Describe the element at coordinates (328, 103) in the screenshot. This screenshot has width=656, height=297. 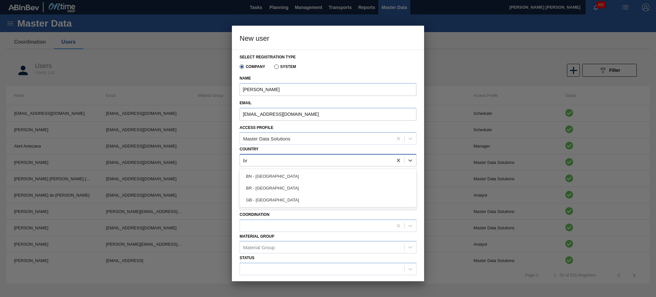
I see `label: Email` at that location.